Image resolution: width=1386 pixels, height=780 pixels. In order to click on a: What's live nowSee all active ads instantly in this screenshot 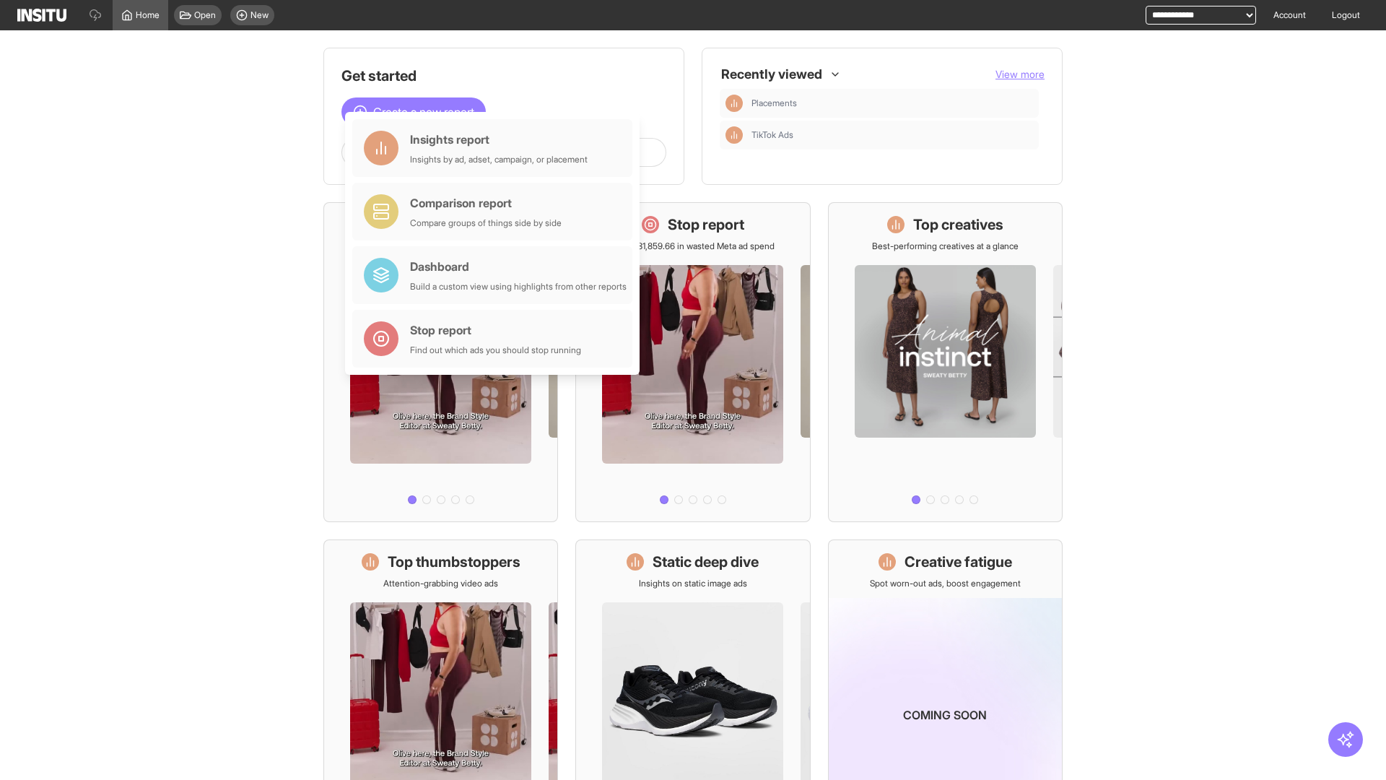, I will do `click(440, 362)`.